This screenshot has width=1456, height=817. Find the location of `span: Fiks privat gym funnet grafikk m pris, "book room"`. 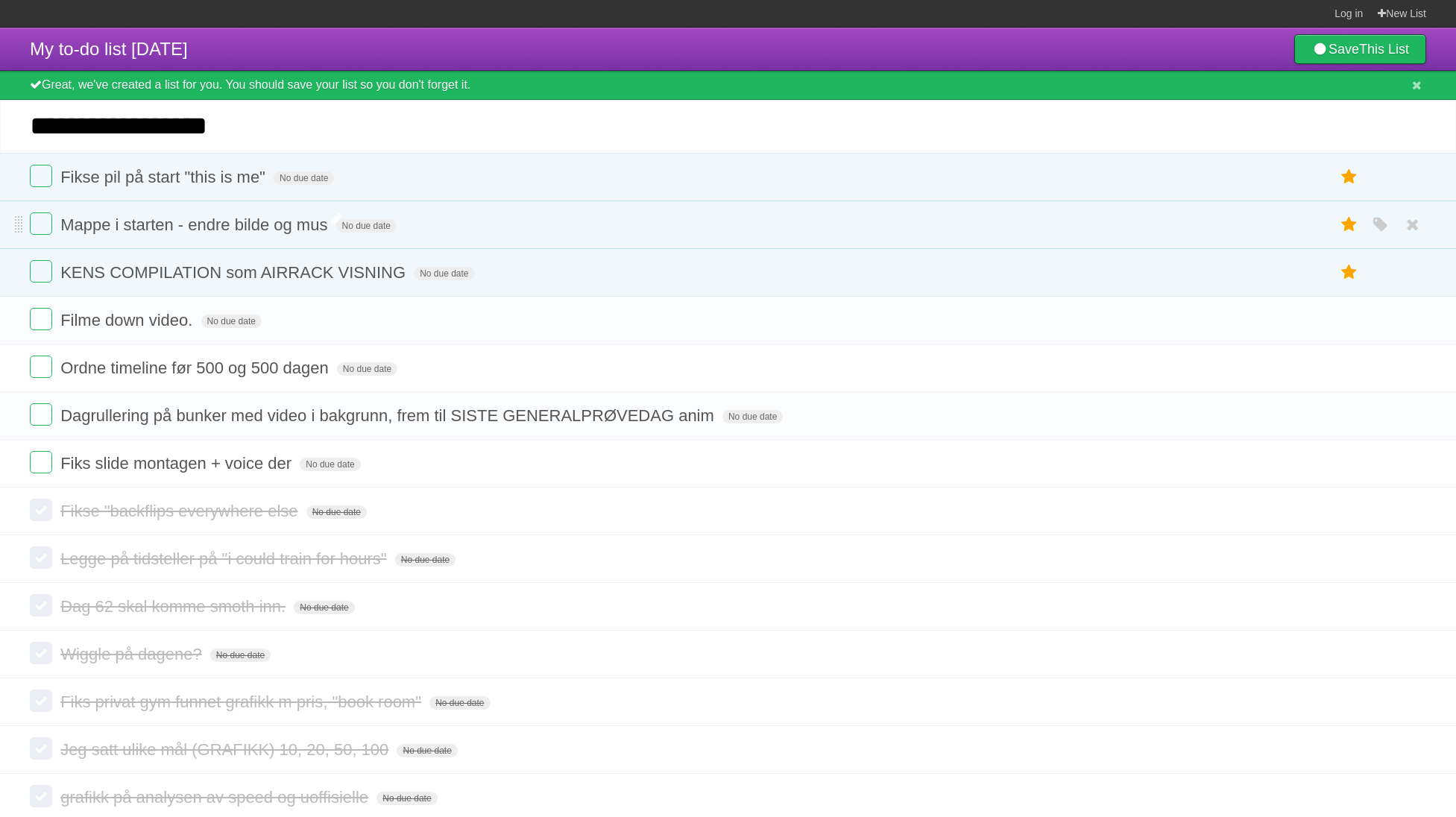

span: Fiks privat gym funnet grafikk m pris, "book room" is located at coordinates (242, 702).